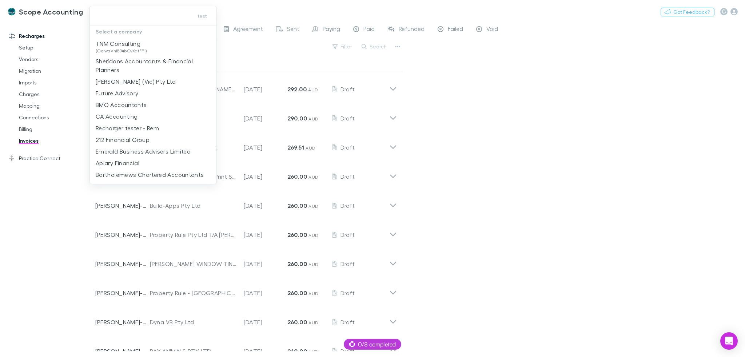 This screenshot has width=745, height=357. What do you see at coordinates (121, 44) in the screenshot?
I see `p: TNM Consulting` at bounding box center [121, 44].